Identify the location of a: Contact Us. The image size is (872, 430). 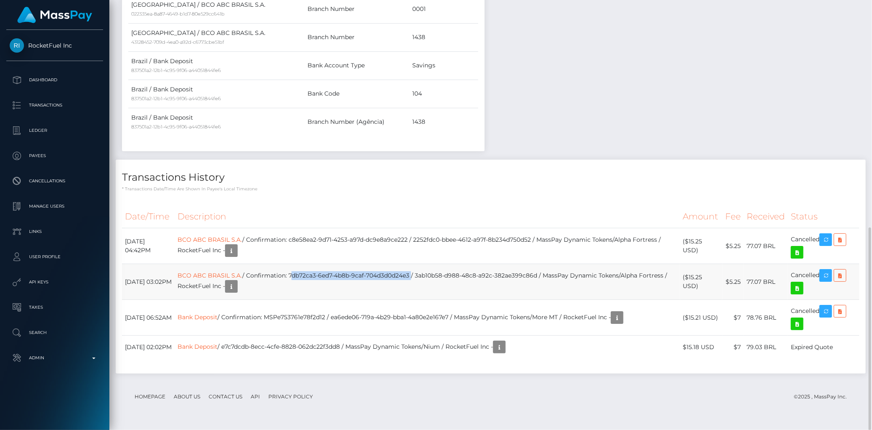
(226, 396).